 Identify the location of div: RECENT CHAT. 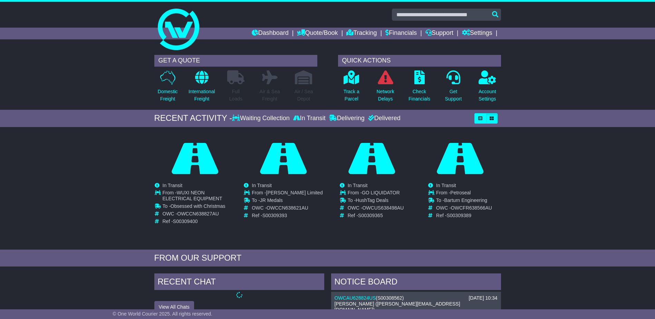
(239, 283).